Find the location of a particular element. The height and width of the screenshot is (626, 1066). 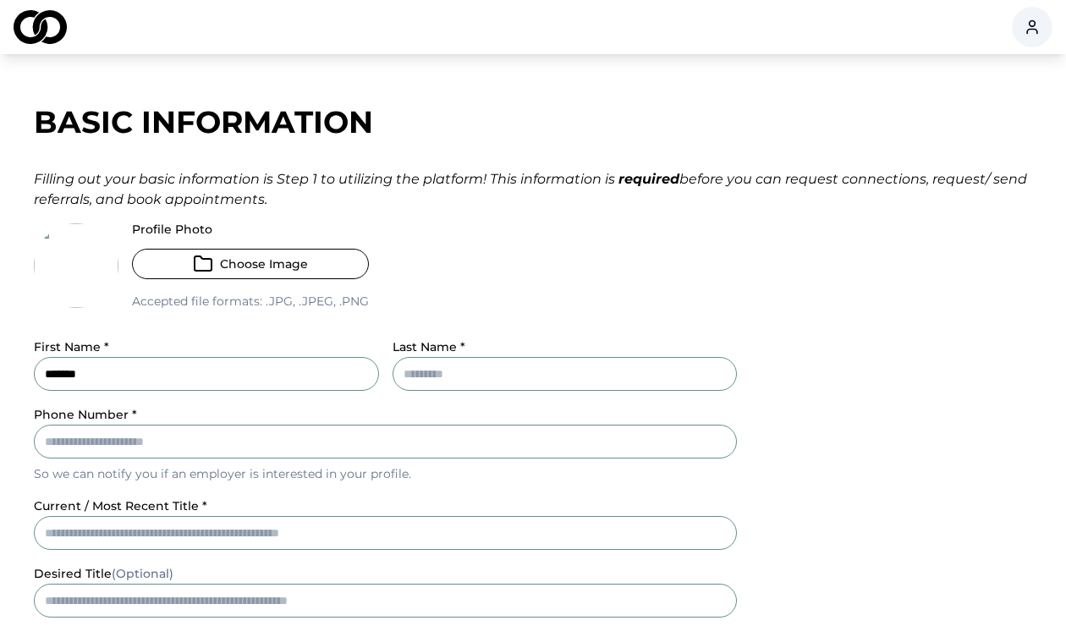

div: Filling out your basic information is Step 1 to utilizing the platform! This information is befor... is located at coordinates (533, 190).